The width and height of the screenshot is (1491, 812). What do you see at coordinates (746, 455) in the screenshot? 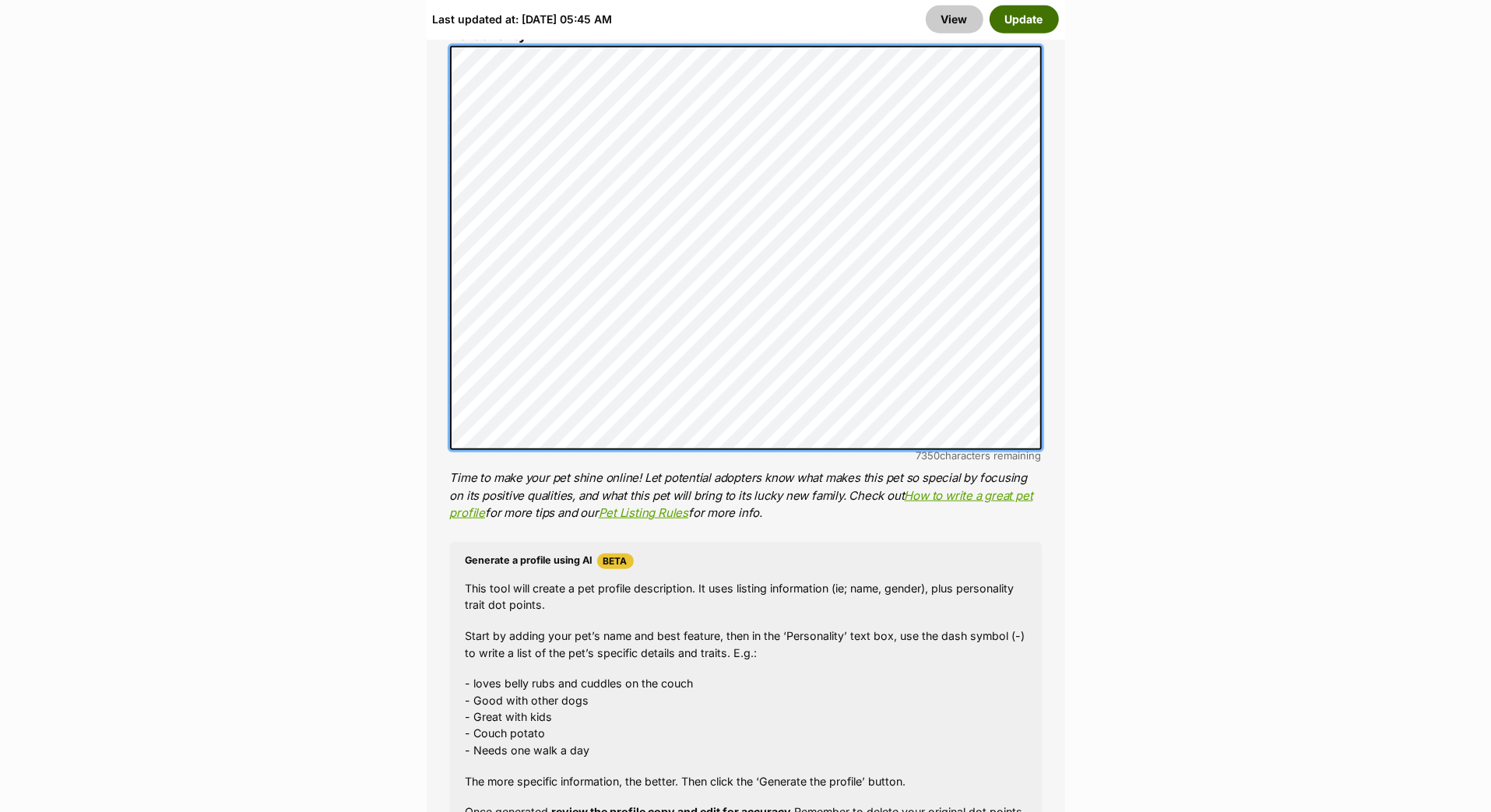
I see `div: characters remaining` at bounding box center [746, 455].